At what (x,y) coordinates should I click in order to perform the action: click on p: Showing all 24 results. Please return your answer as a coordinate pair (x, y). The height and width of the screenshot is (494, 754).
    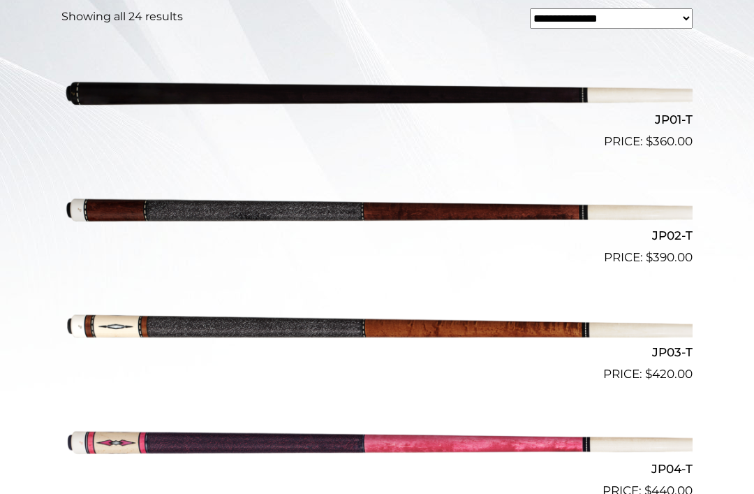
    Looking at the image, I should click on (122, 17).